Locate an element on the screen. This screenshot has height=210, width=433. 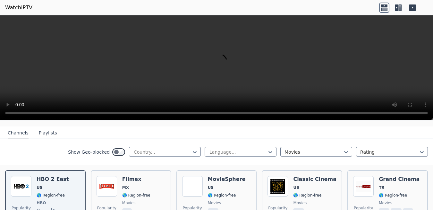
label: Show Geo-blocked is located at coordinates (89, 152).